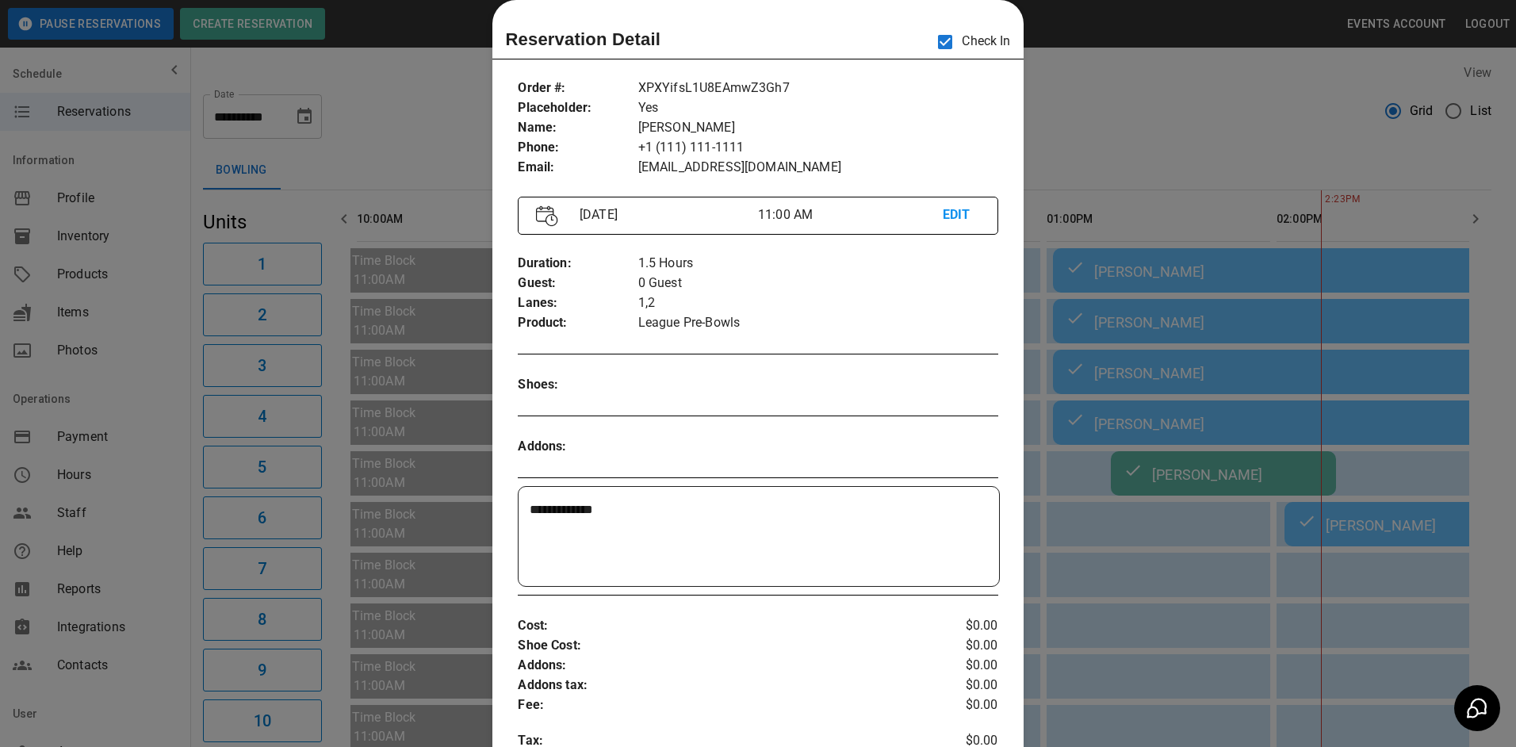 The width and height of the screenshot is (1516, 747). What do you see at coordinates (718, 626) in the screenshot?
I see `p: Cost :` at bounding box center [718, 626].